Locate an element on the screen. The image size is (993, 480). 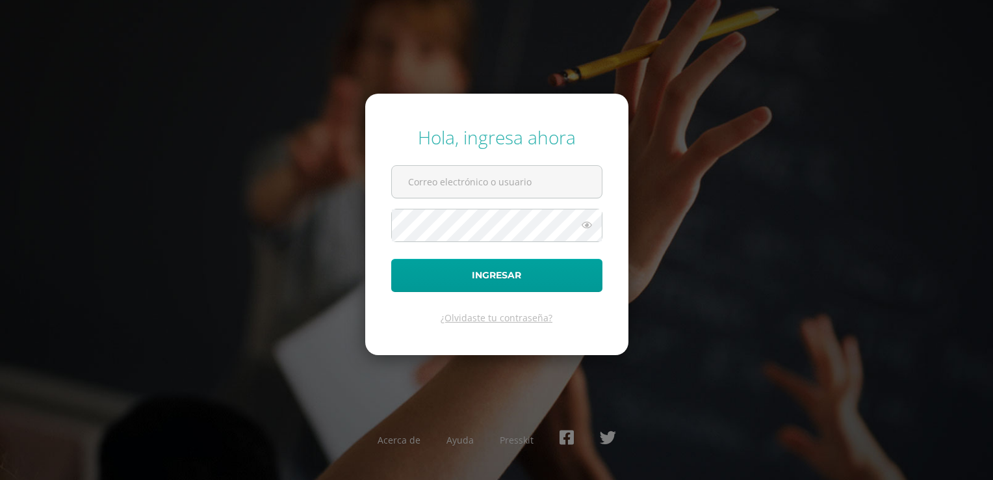
input: Correo electrónico o usuario is located at coordinates (496, 181).